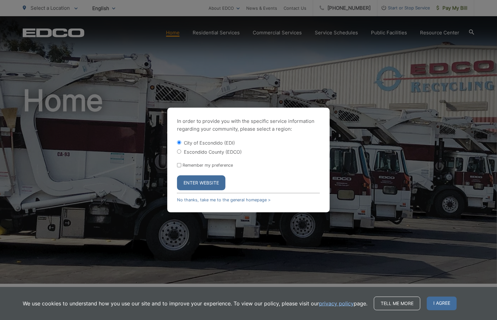 The width and height of the screenshot is (497, 320). I want to click on p: We use cookies to understand how you use our site and to improve your experience. To view our pol..., so click(195, 304).